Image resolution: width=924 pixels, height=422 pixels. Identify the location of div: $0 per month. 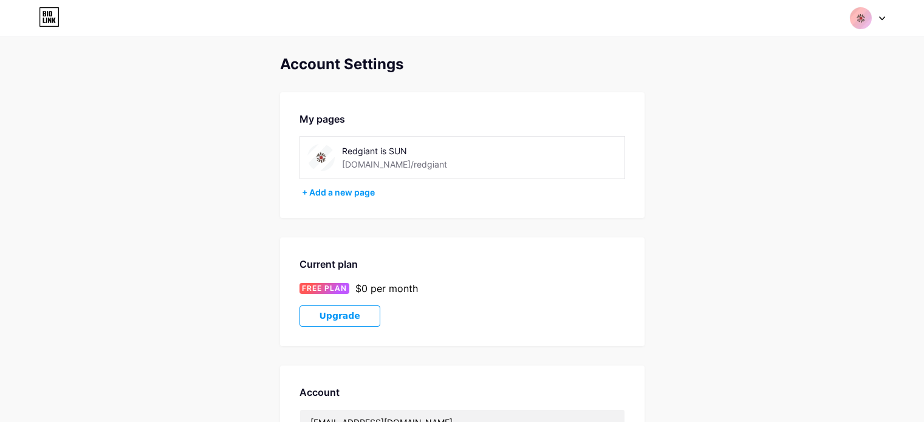
(386, 289).